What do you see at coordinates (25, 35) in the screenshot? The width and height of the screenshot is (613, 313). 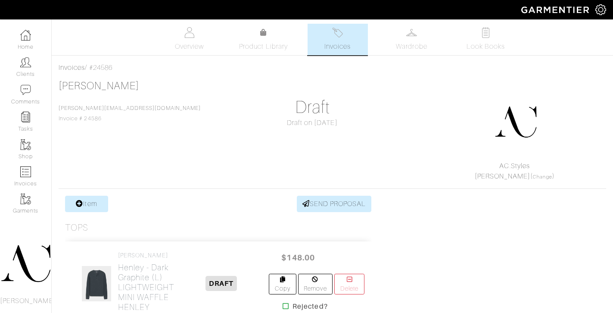 I see `img: dashboard-icon-dbcd8f5a0b271acd01030246c82b418ddd0df26cd7fceb0bd07c9910d44c42f6.png` at bounding box center [25, 35].